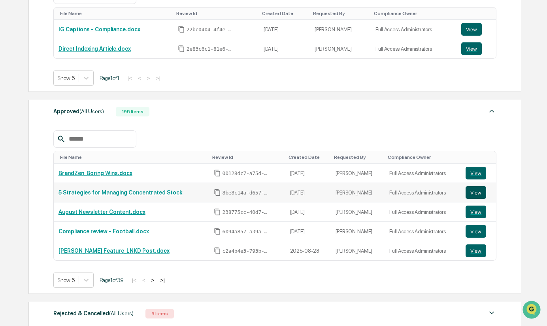 The height and width of the screenshot is (326, 547). What do you see at coordinates (121, 192) in the screenshot?
I see `a: 5 Strategies for Managing Concentrated Stock` at bounding box center [121, 192].